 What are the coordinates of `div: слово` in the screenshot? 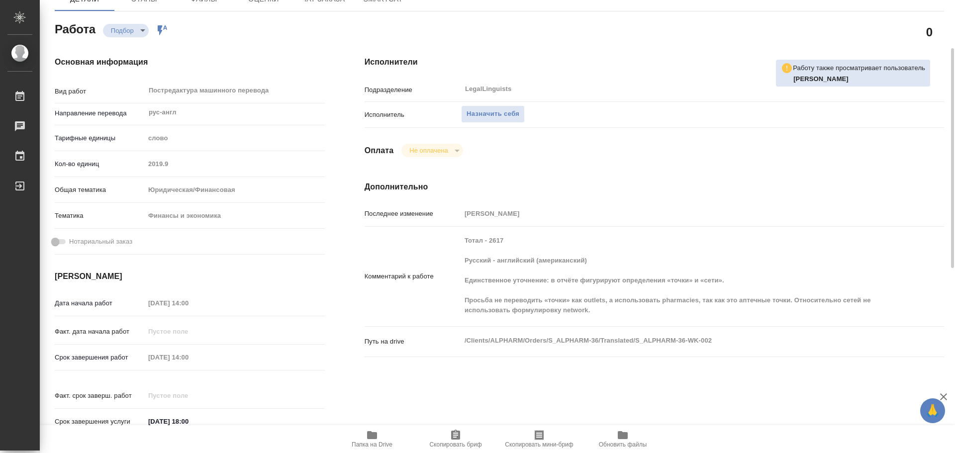 It's located at (235, 138).